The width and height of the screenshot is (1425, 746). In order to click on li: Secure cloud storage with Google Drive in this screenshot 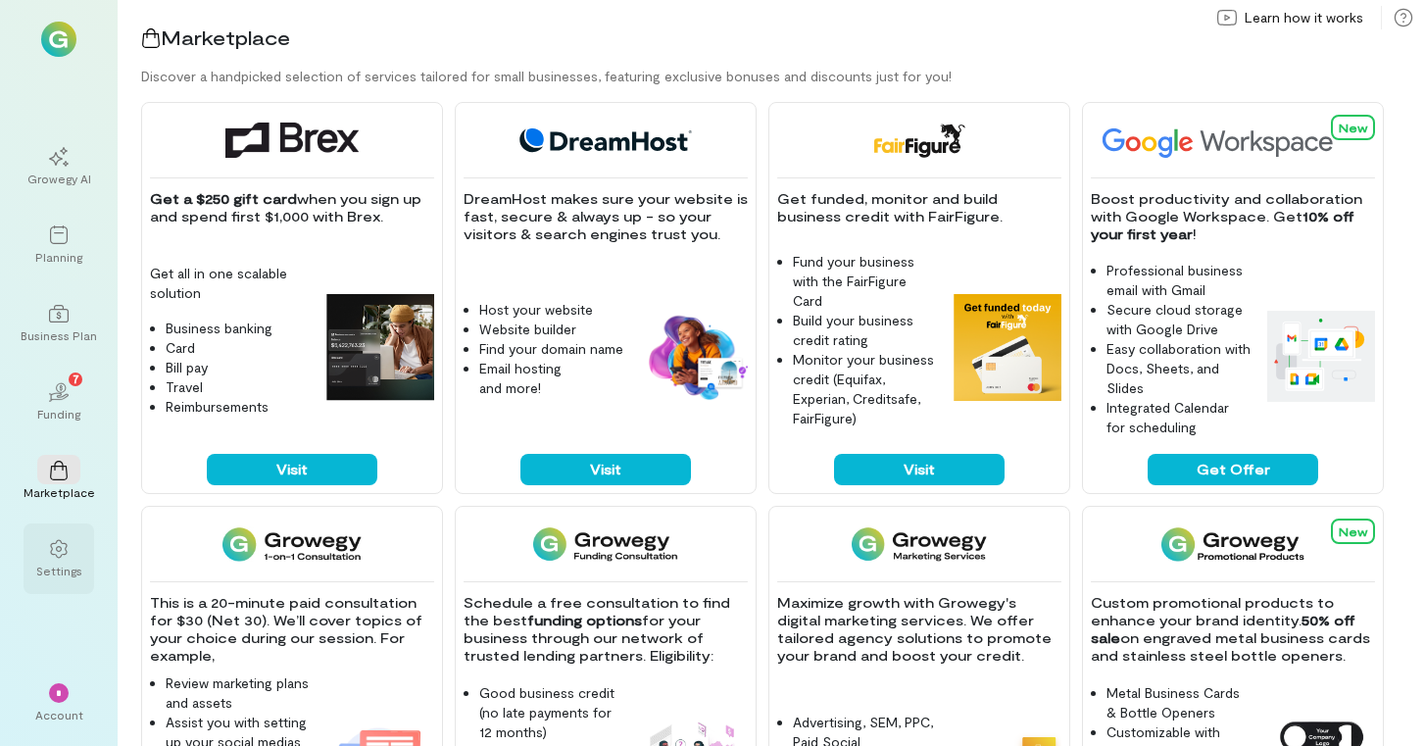, I will do `click(1179, 320)`.